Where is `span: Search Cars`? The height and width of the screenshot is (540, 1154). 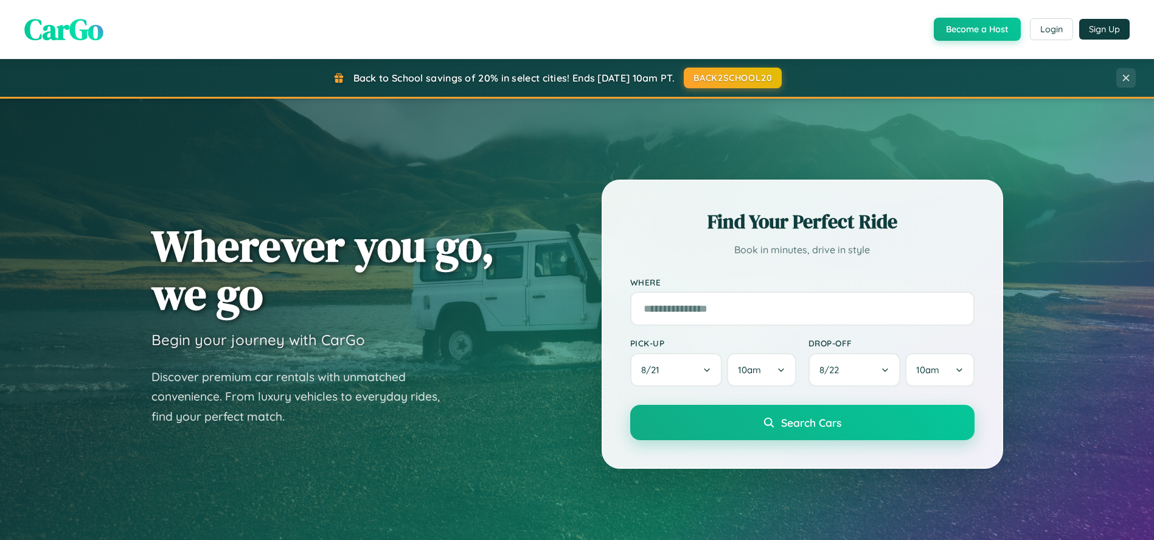 span: Search Cars is located at coordinates (811, 422).